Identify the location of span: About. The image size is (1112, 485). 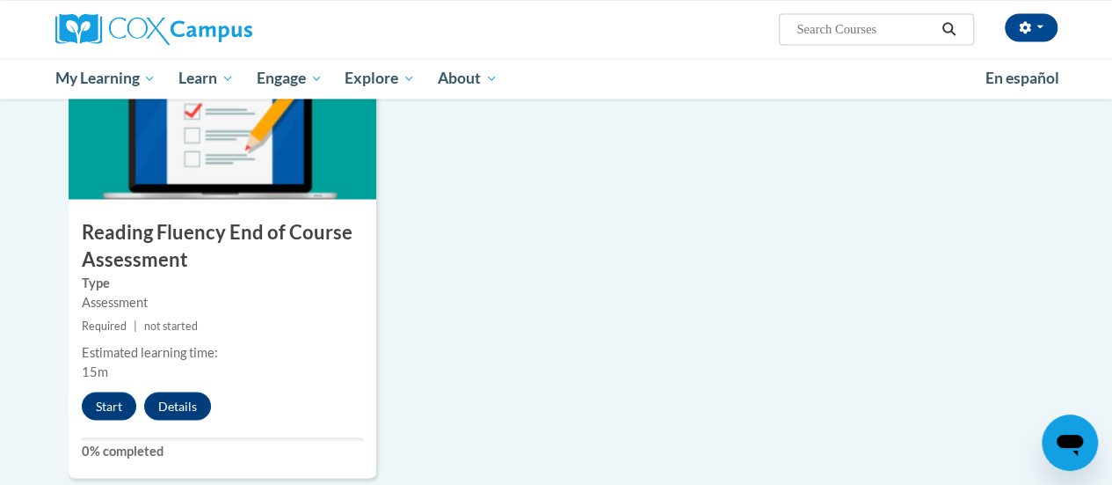
(468, 78).